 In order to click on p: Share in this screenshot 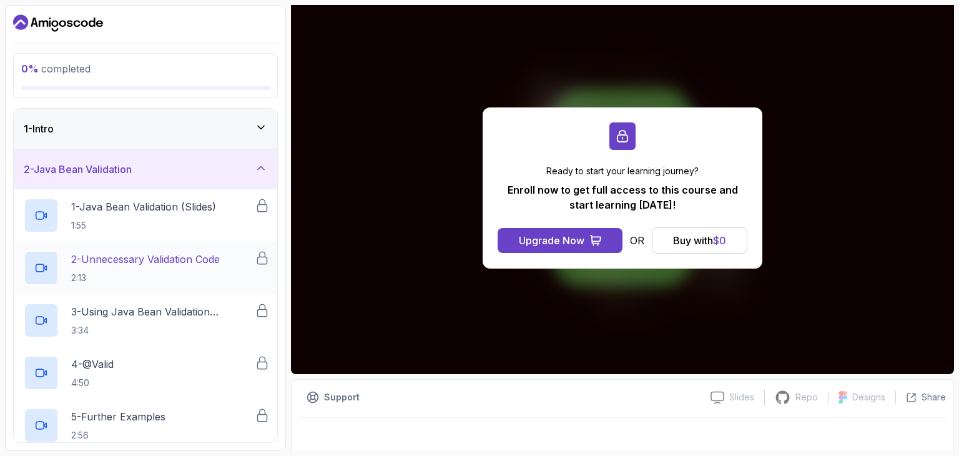, I will do `click(933, 397)`.